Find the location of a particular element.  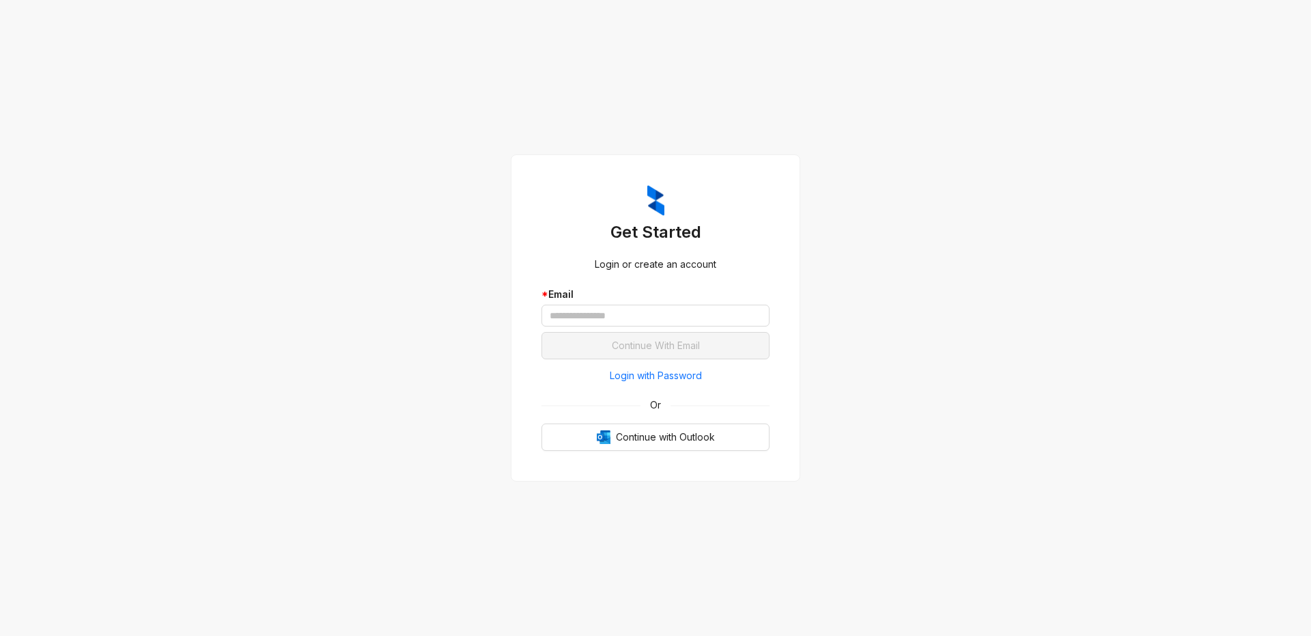

img: Outlook is located at coordinates (604, 437).